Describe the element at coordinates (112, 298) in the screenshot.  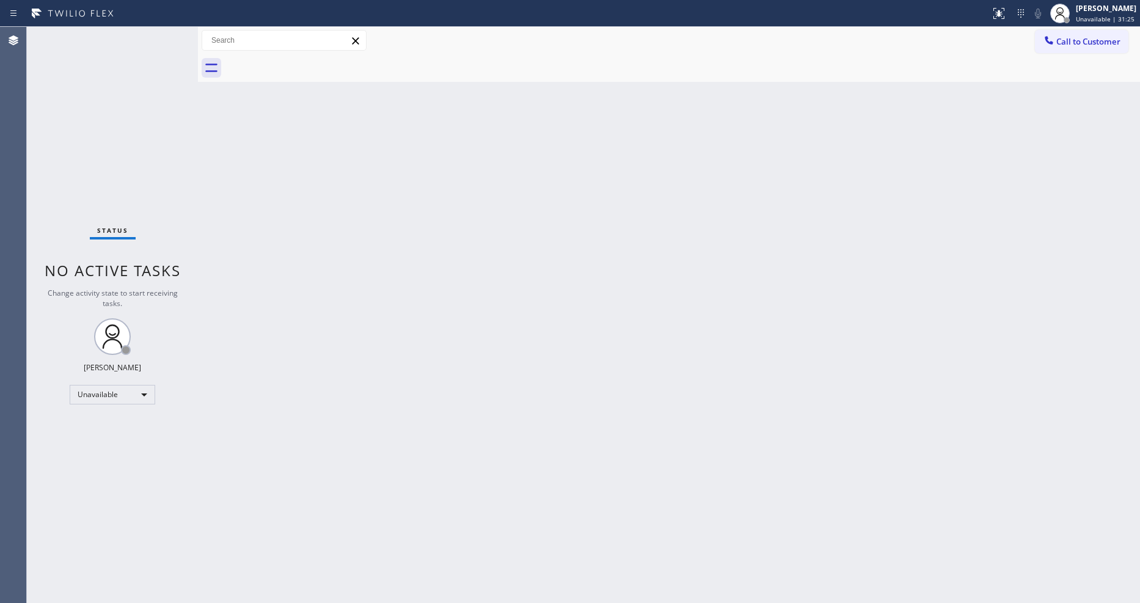
I see `span: Change activity state to start receiving tasks.` at that location.